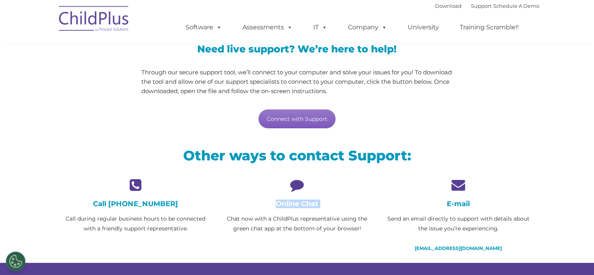 This screenshot has width=594, height=275. What do you see at coordinates (94, 20) in the screenshot?
I see `img: ChildPlus by Procare Solutions` at bounding box center [94, 20].